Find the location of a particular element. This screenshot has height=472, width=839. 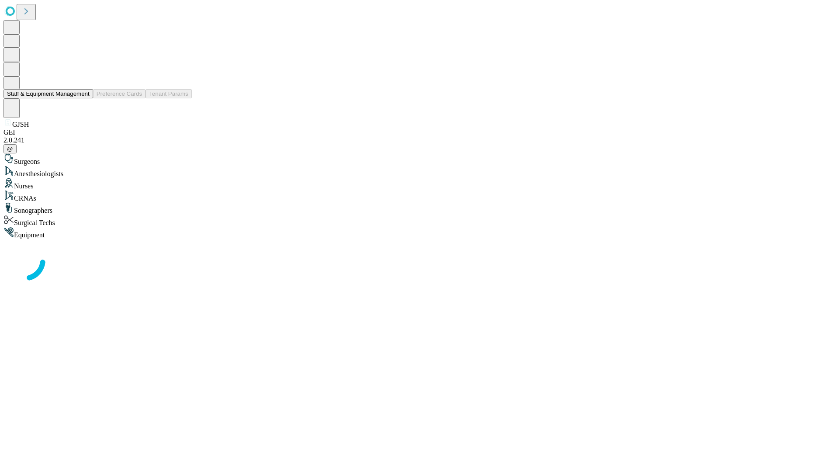

div: CRNAs is located at coordinates (420, 196).